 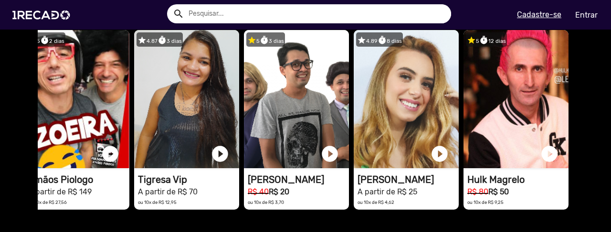 I want to click on small: R$ 40, so click(x=258, y=192).